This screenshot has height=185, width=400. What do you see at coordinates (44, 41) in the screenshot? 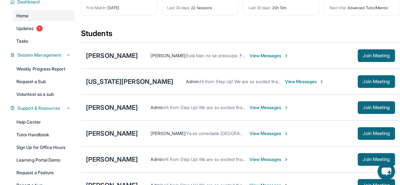
I see `a: Tasks` at bounding box center [44, 41].